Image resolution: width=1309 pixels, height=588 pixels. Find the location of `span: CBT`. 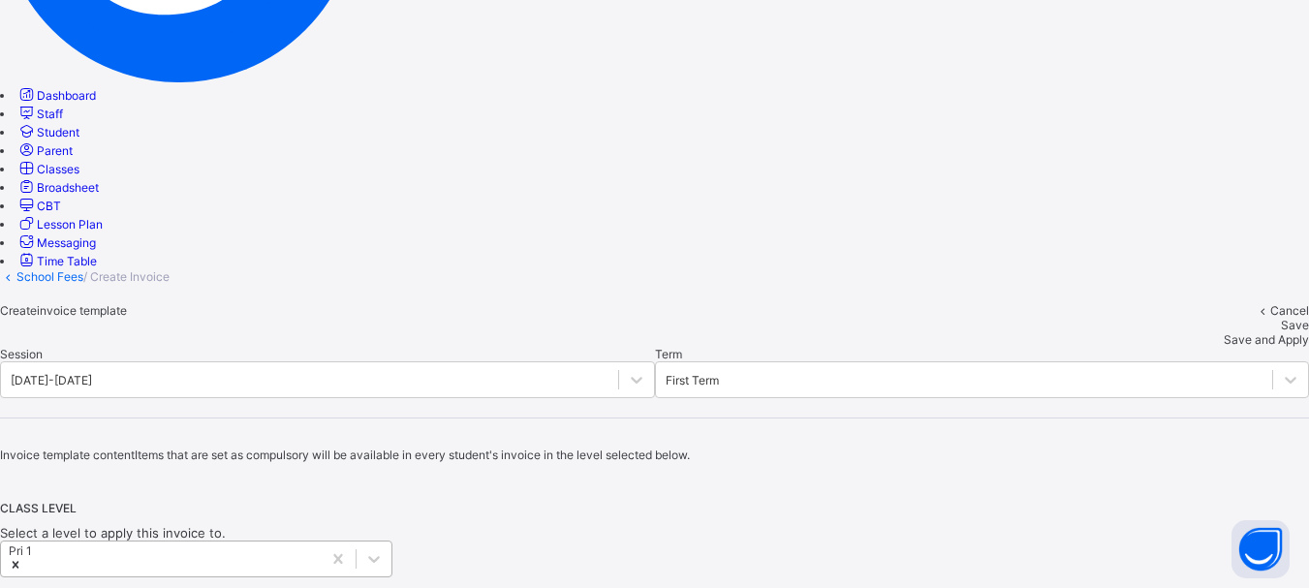

span: CBT is located at coordinates (48, 205).